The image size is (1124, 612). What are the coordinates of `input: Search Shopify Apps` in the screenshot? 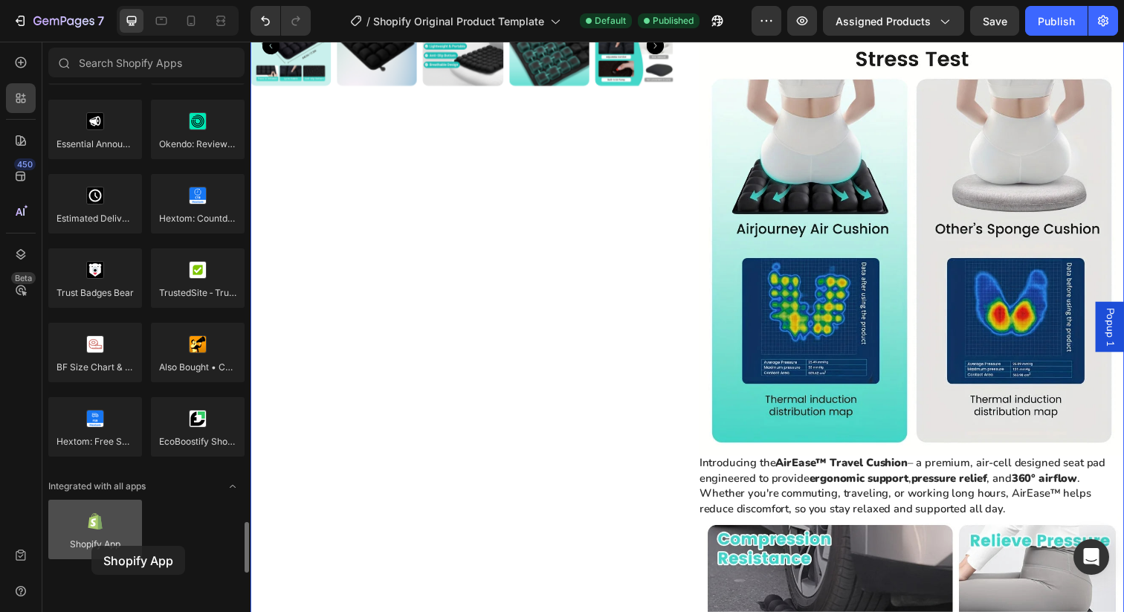 It's located at (146, 62).